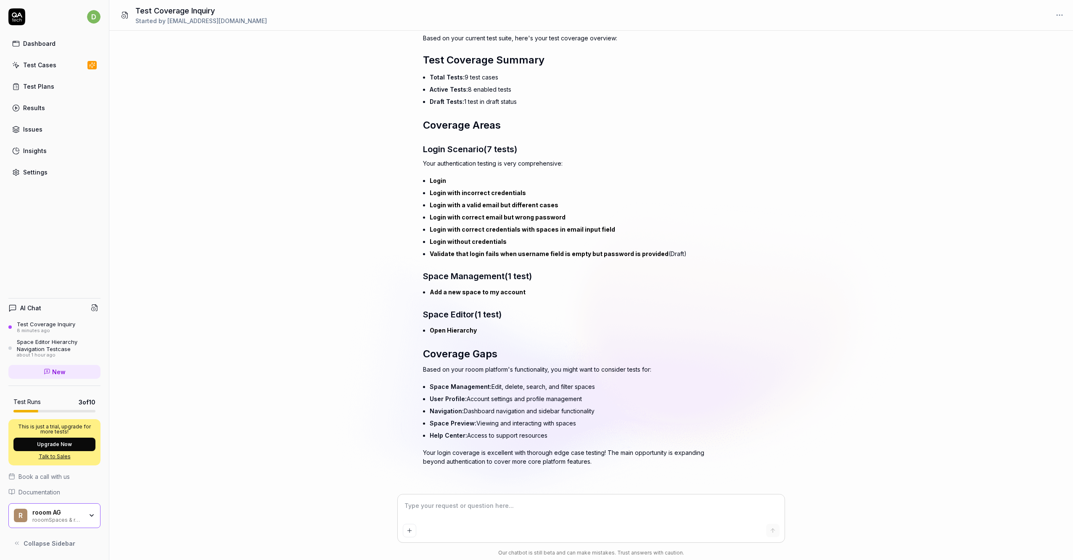 This screenshot has height=560, width=1073. I want to click on a: Login with correct credentials with spaces in email input field, so click(522, 229).